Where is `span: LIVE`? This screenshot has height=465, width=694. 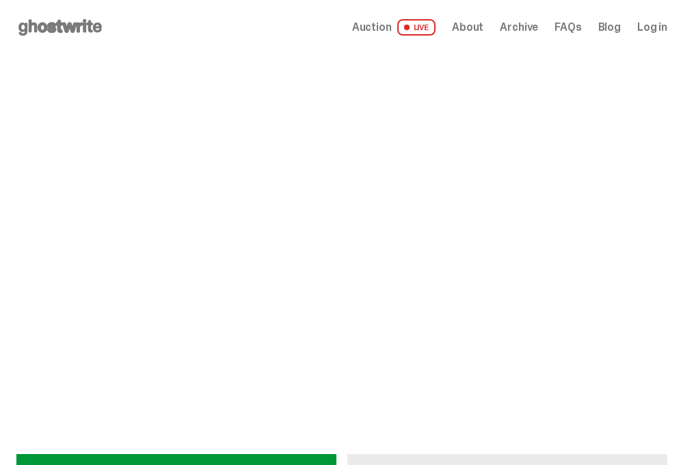
span: LIVE is located at coordinates (417, 27).